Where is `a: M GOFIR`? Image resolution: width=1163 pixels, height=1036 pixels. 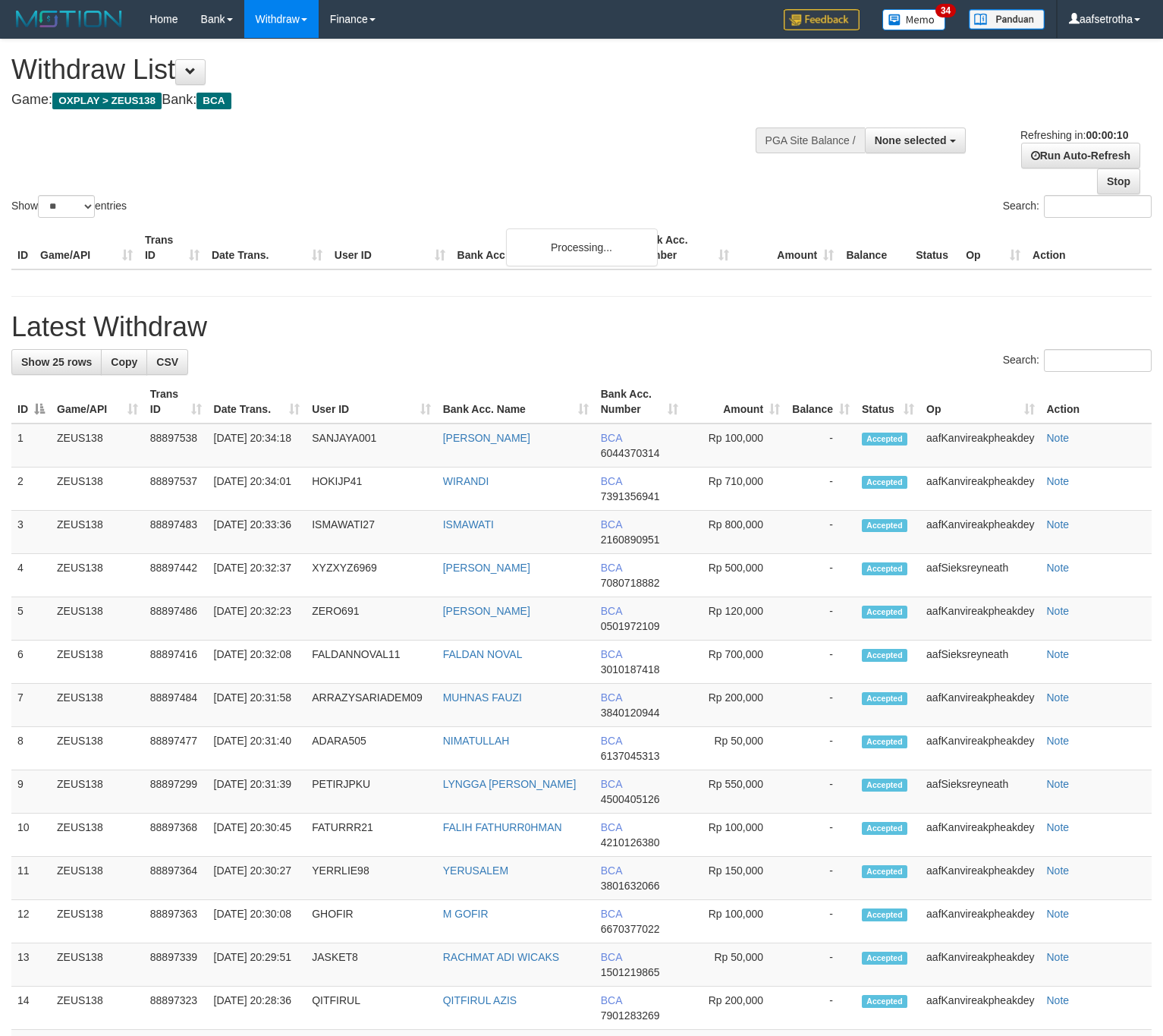 a: M GOFIR is located at coordinates (465, 914).